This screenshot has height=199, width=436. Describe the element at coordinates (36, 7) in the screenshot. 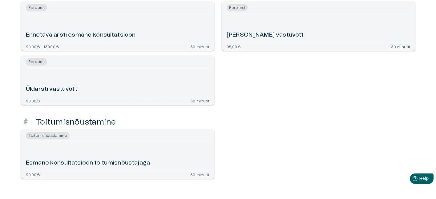

I see `span: Help` at that location.